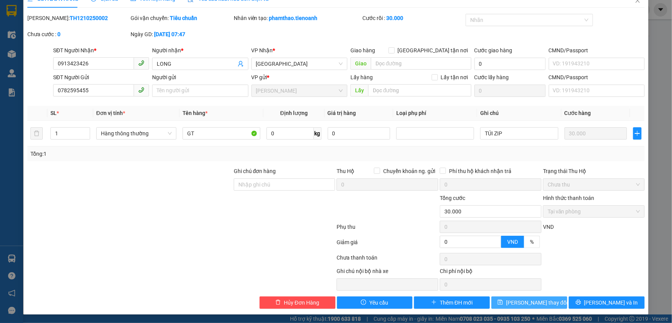 This screenshot has width=672, height=323. What do you see at coordinates (181, 18) in the screenshot?
I see `div: Gói vận chuyển:` at bounding box center [181, 18].